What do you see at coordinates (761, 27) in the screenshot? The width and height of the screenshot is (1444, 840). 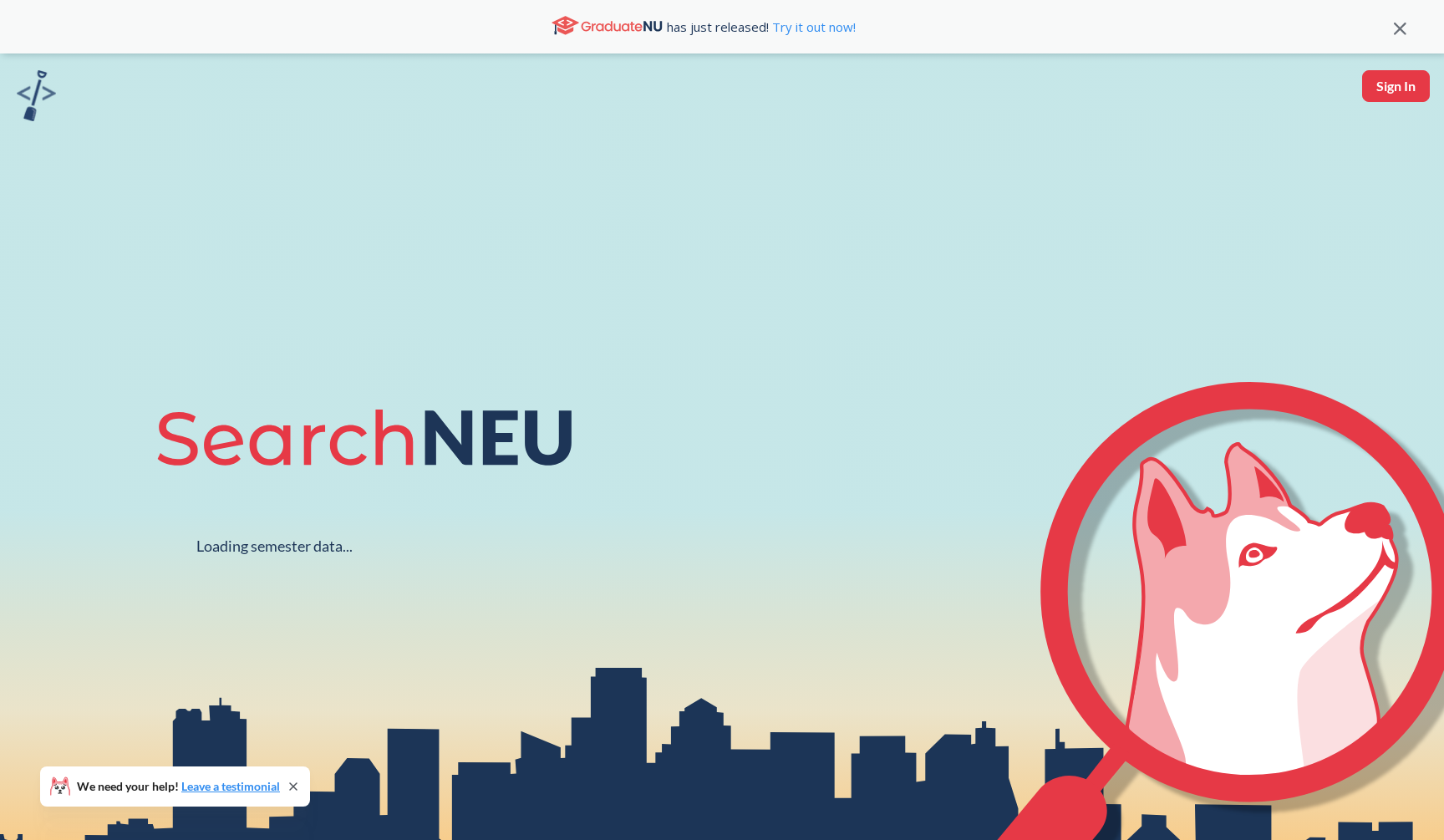 I see `span: has just released!` at bounding box center [761, 27].